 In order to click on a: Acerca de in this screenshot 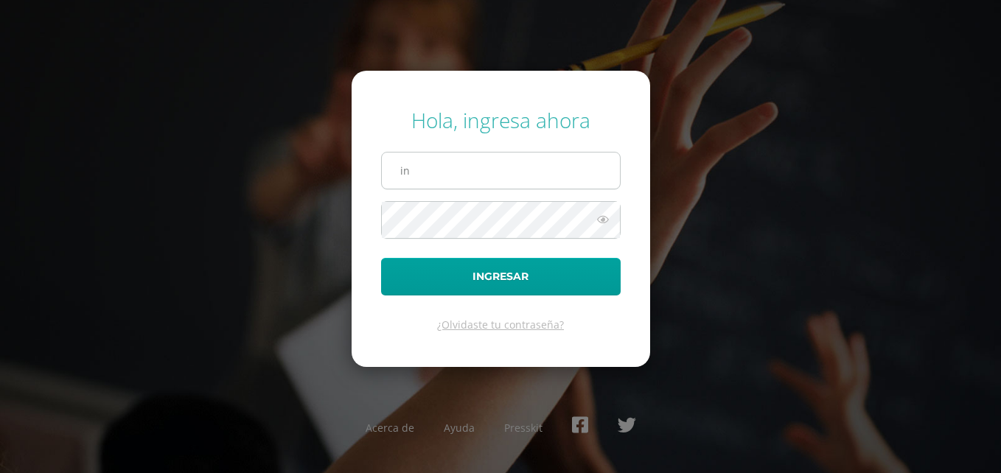, I will do `click(390, 428)`.